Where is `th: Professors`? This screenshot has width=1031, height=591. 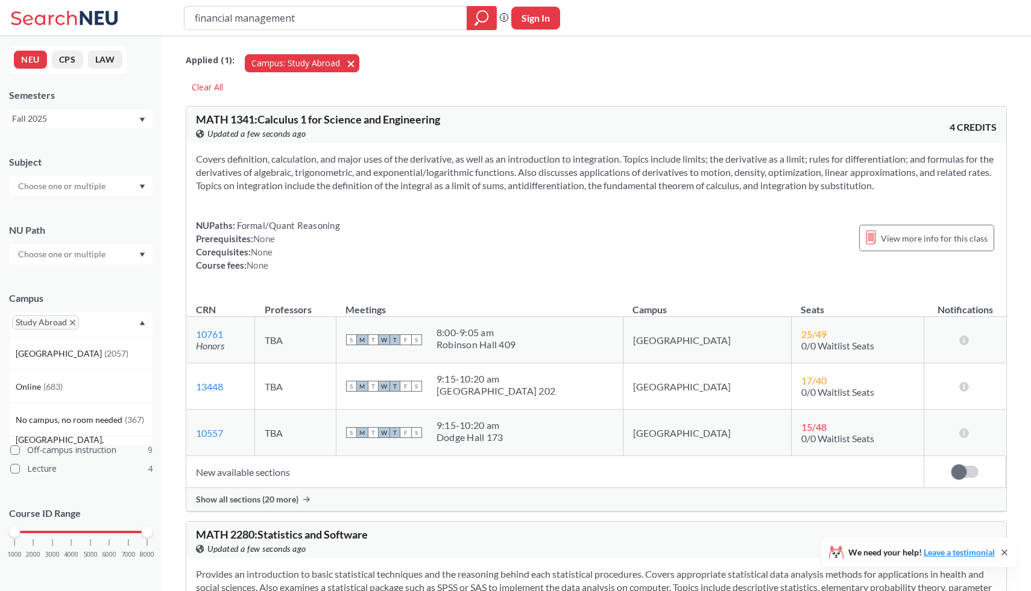 th: Professors is located at coordinates (295, 304).